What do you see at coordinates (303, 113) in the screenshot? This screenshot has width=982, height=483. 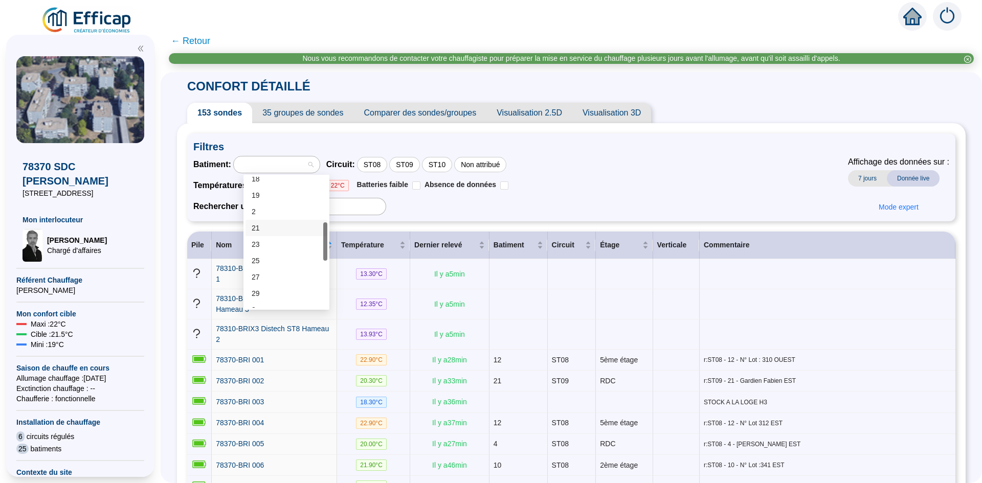 I see `span: 35 groupes de sondes` at bounding box center [303, 113].